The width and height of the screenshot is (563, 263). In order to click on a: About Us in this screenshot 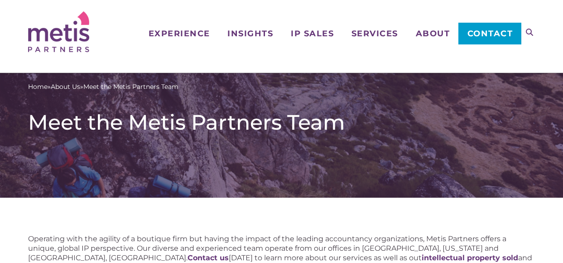, I will do `click(65, 86)`.